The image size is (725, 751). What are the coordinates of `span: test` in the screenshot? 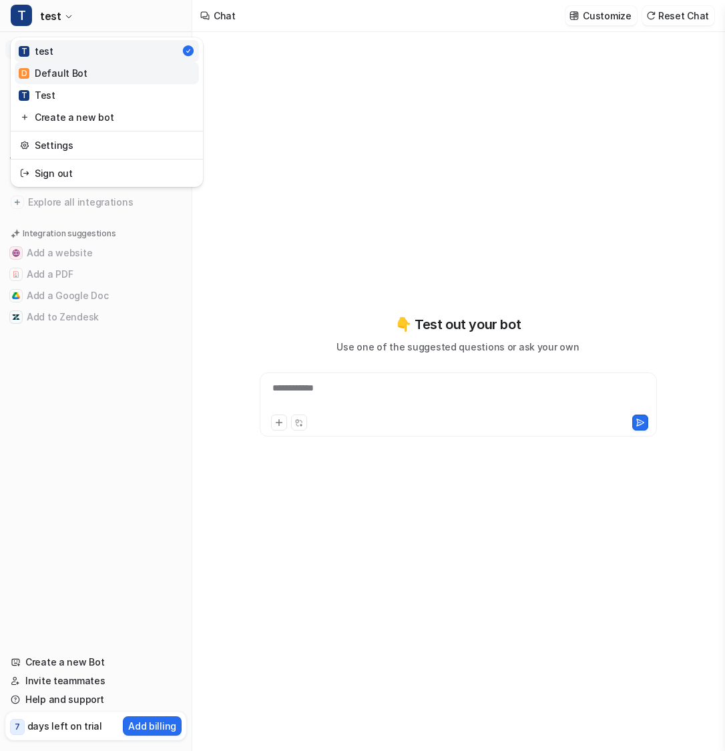 It's located at (50, 16).